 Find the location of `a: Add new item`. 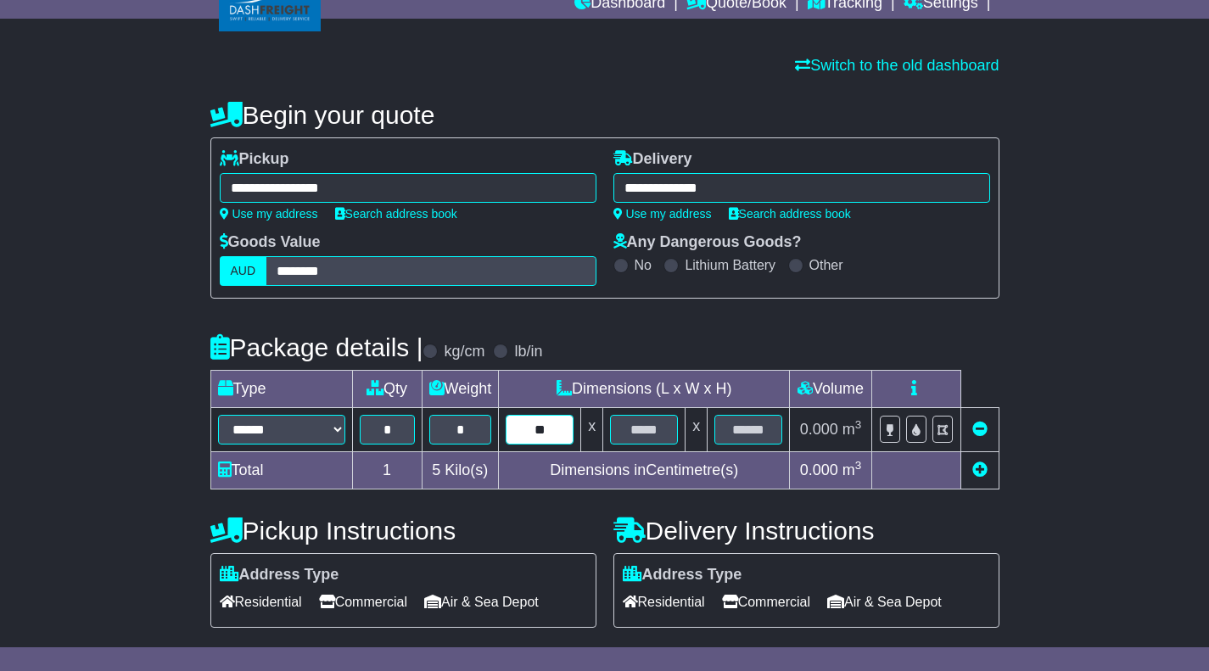

a: Add new item is located at coordinates (980, 470).